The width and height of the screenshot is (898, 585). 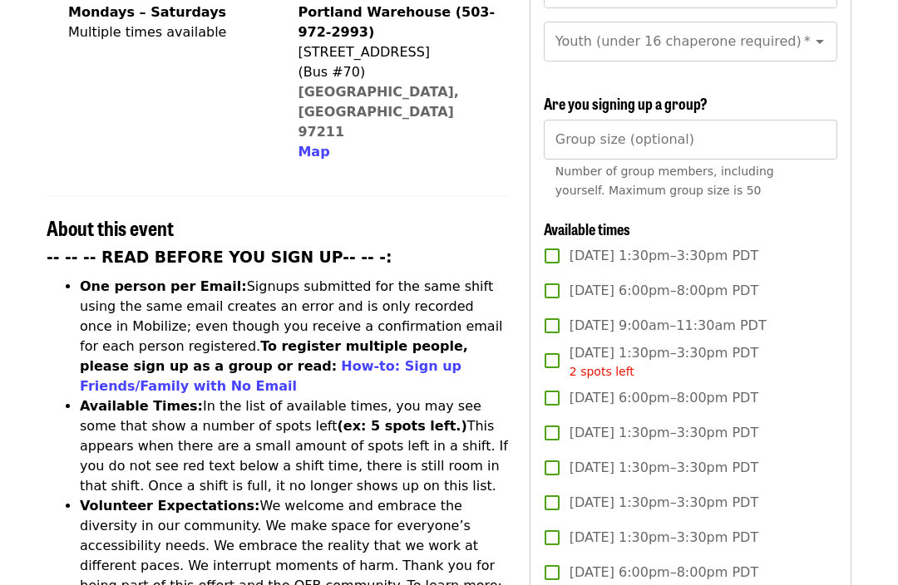 What do you see at coordinates (219, 257) in the screenshot?
I see `strong: -- -- -- READ BEFORE YOU SIGN UP-- -- -:` at bounding box center [219, 257].